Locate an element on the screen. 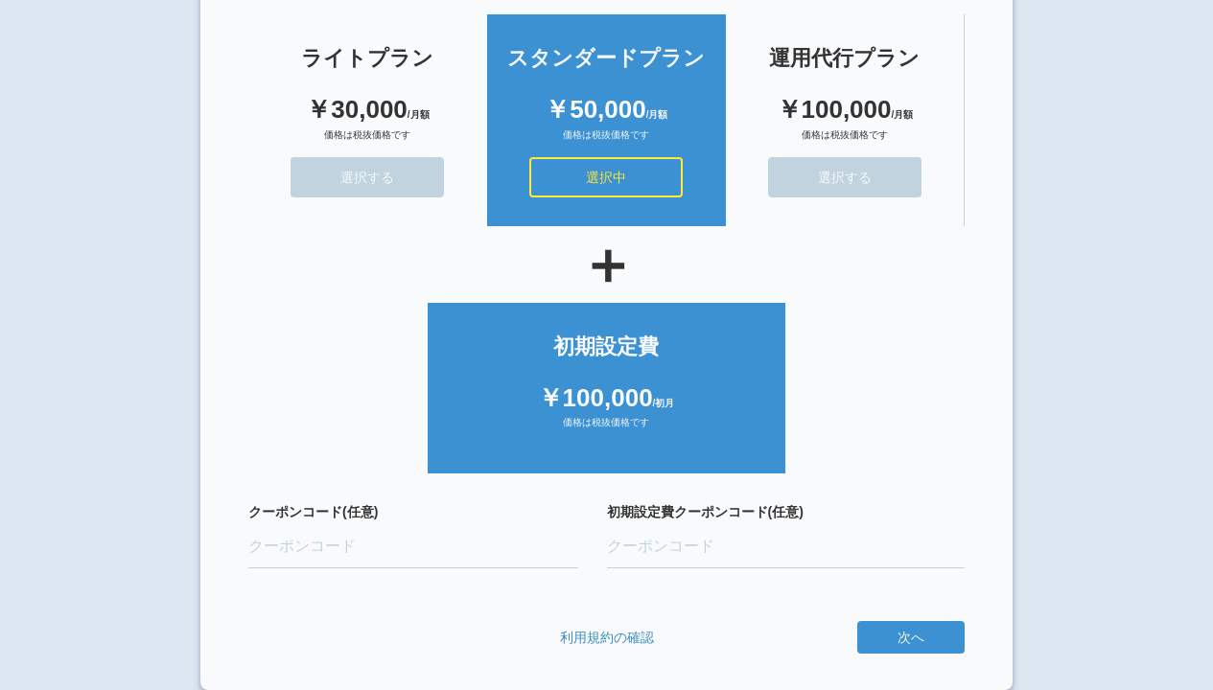  div: ライトプラン is located at coordinates (367, 58).